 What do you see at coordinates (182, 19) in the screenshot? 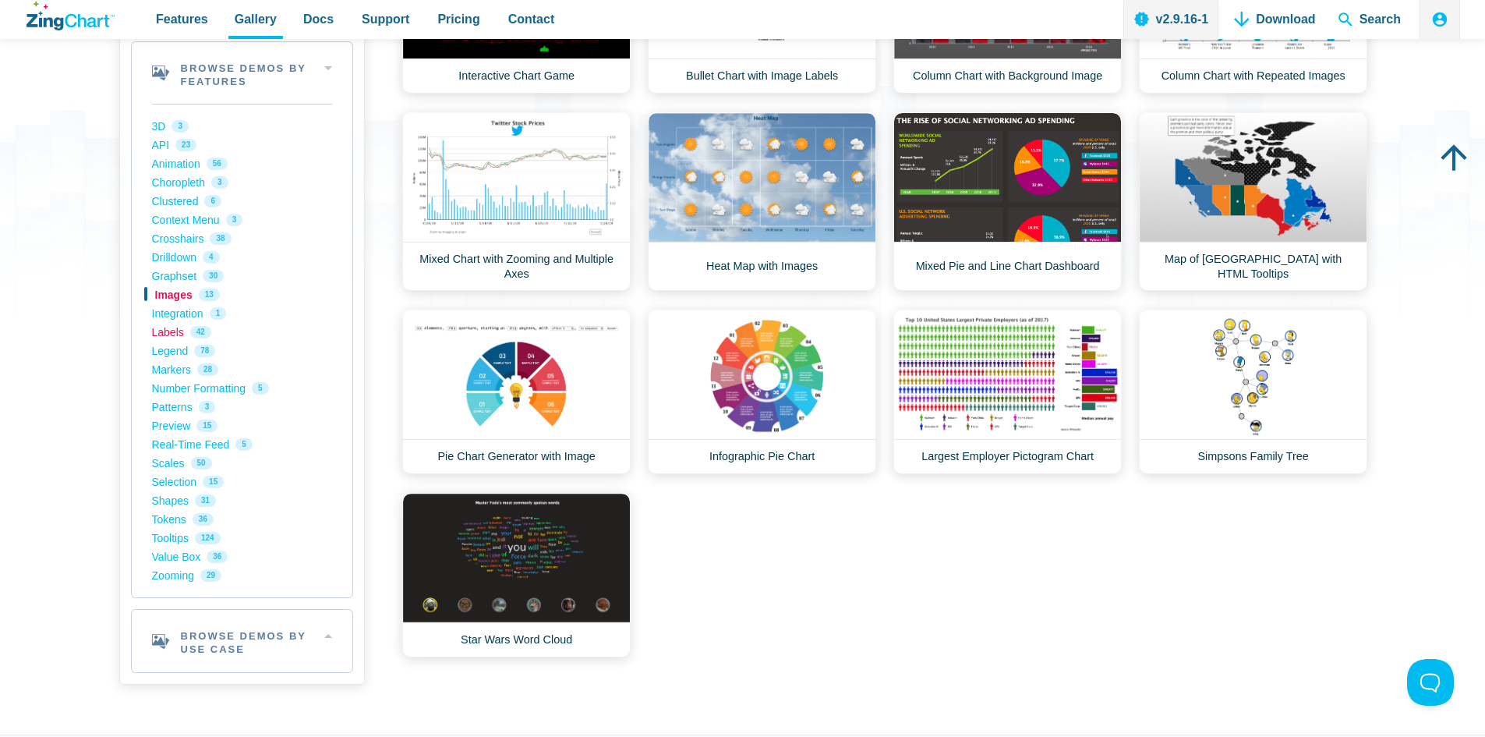
I see `span: Features` at bounding box center [182, 19].